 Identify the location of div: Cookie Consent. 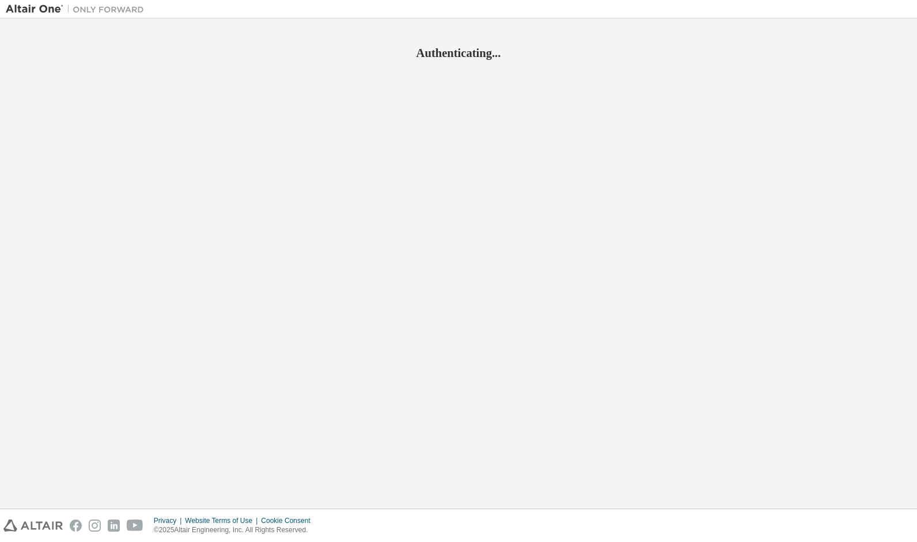
(288, 521).